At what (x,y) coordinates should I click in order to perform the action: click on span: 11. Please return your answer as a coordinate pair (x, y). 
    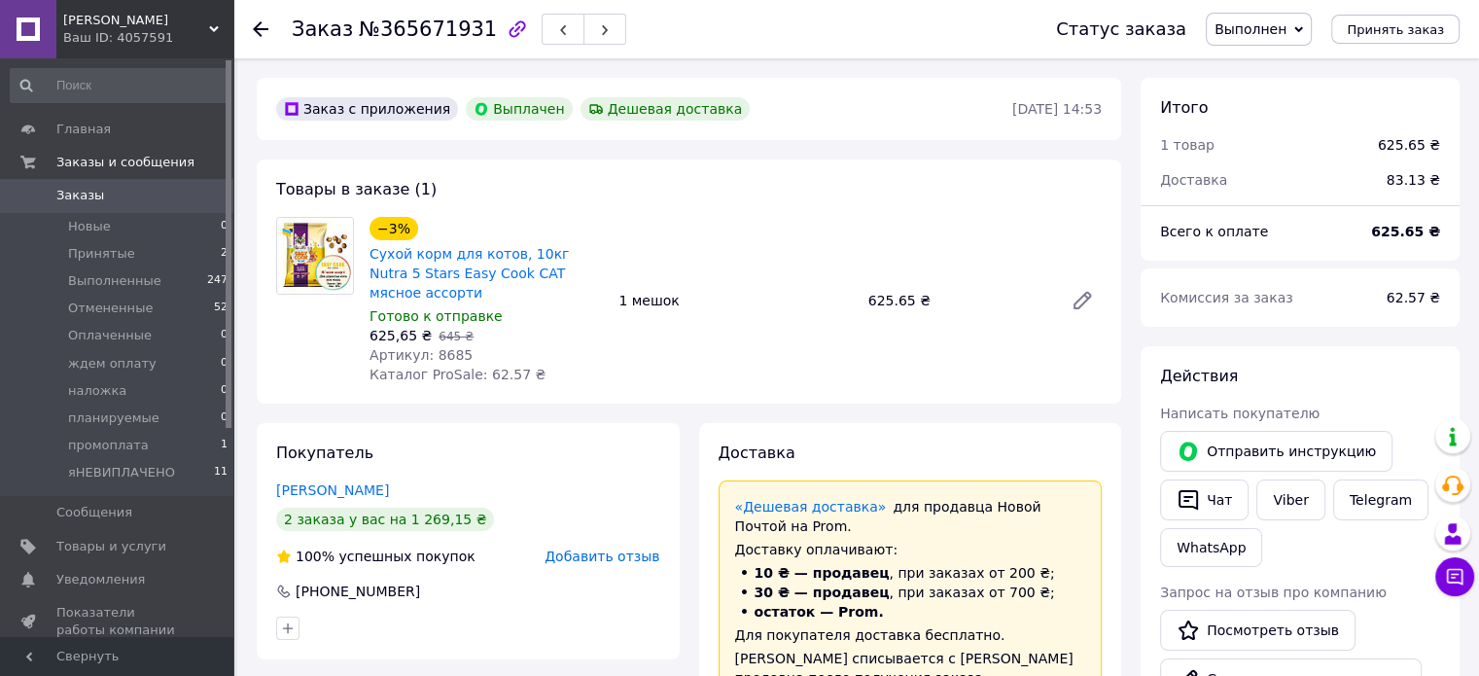
    Looking at the image, I should click on (221, 473).